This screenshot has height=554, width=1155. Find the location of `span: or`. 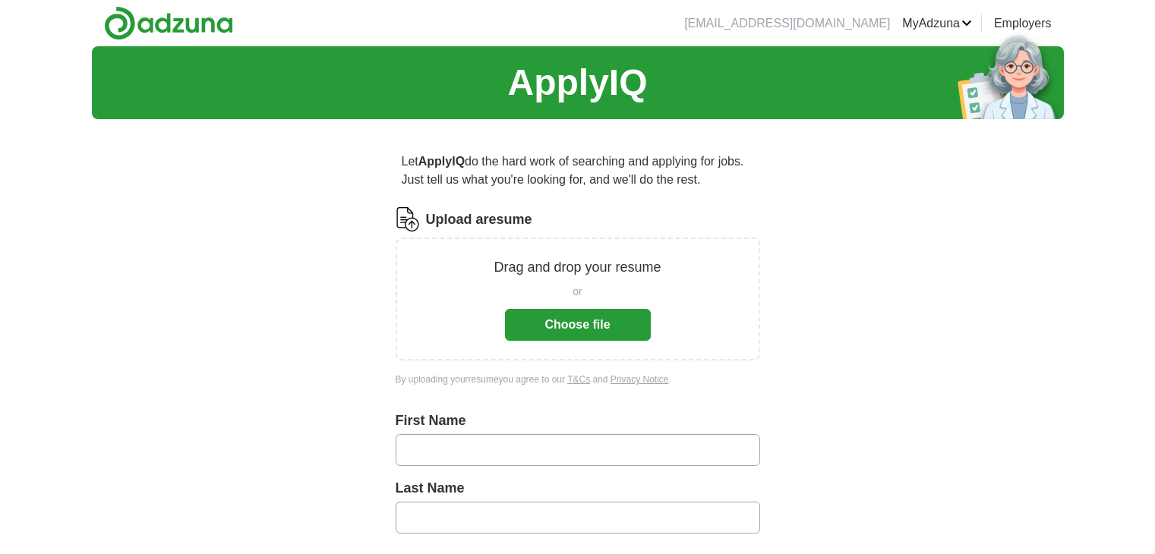

span: or is located at coordinates (577, 292).